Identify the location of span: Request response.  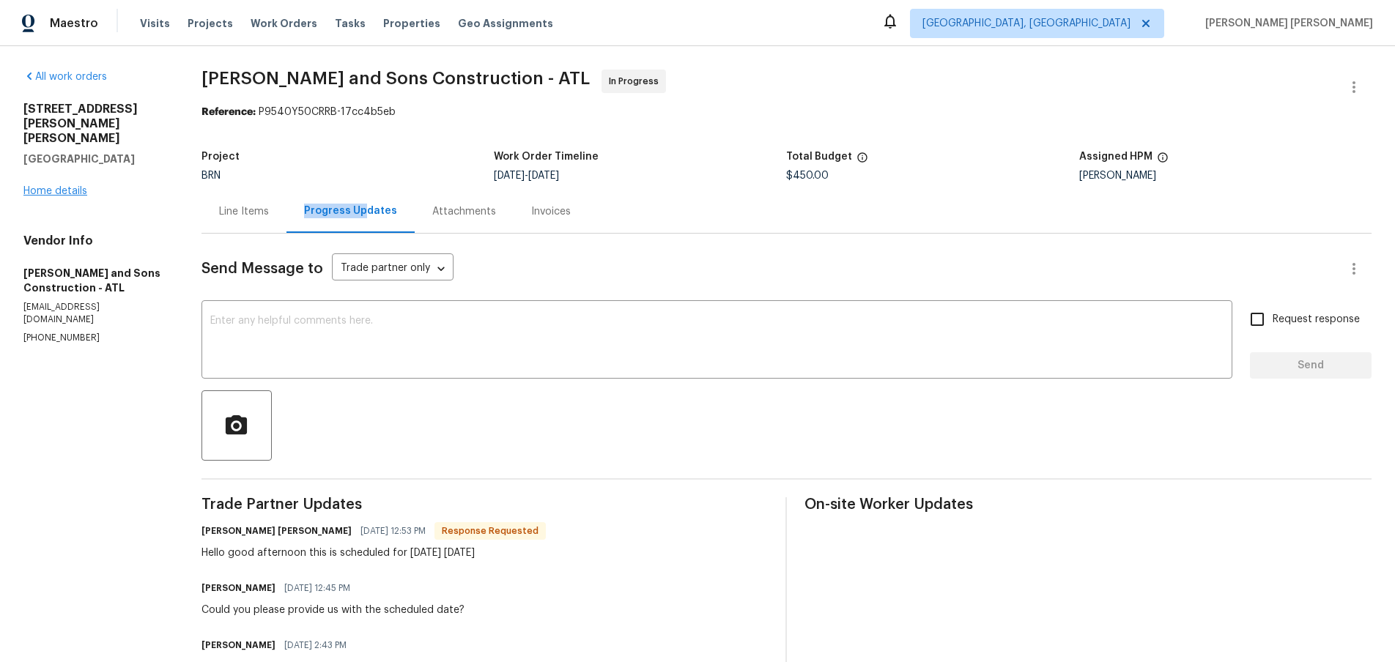
(1315, 319).